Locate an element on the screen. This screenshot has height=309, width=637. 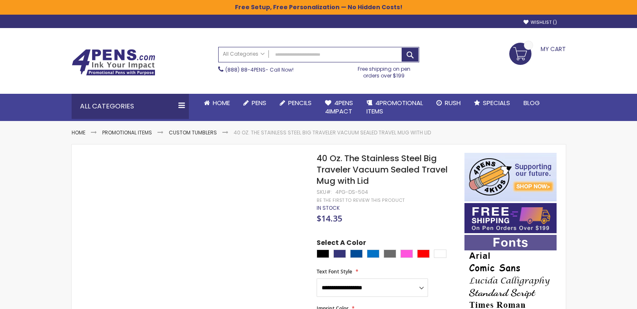
a: Pencils is located at coordinates (296, 103).